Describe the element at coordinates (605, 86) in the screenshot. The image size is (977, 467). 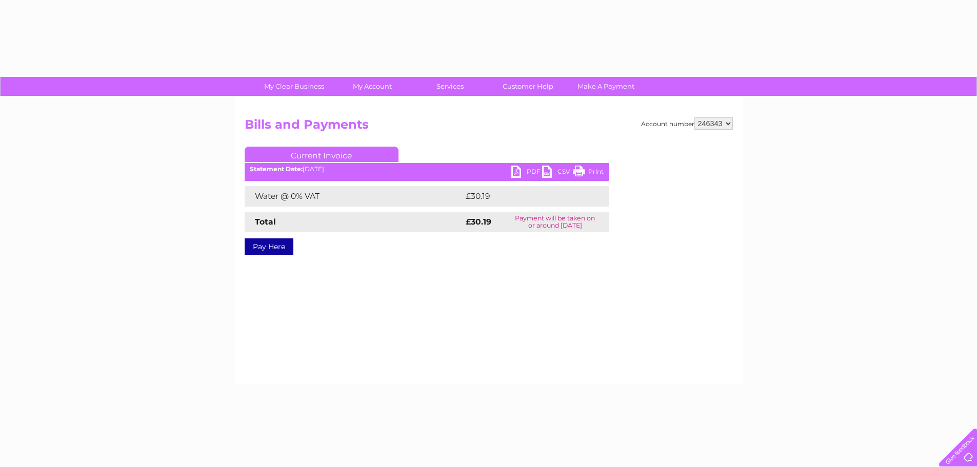
I see `a: Make A Payment` at that location.